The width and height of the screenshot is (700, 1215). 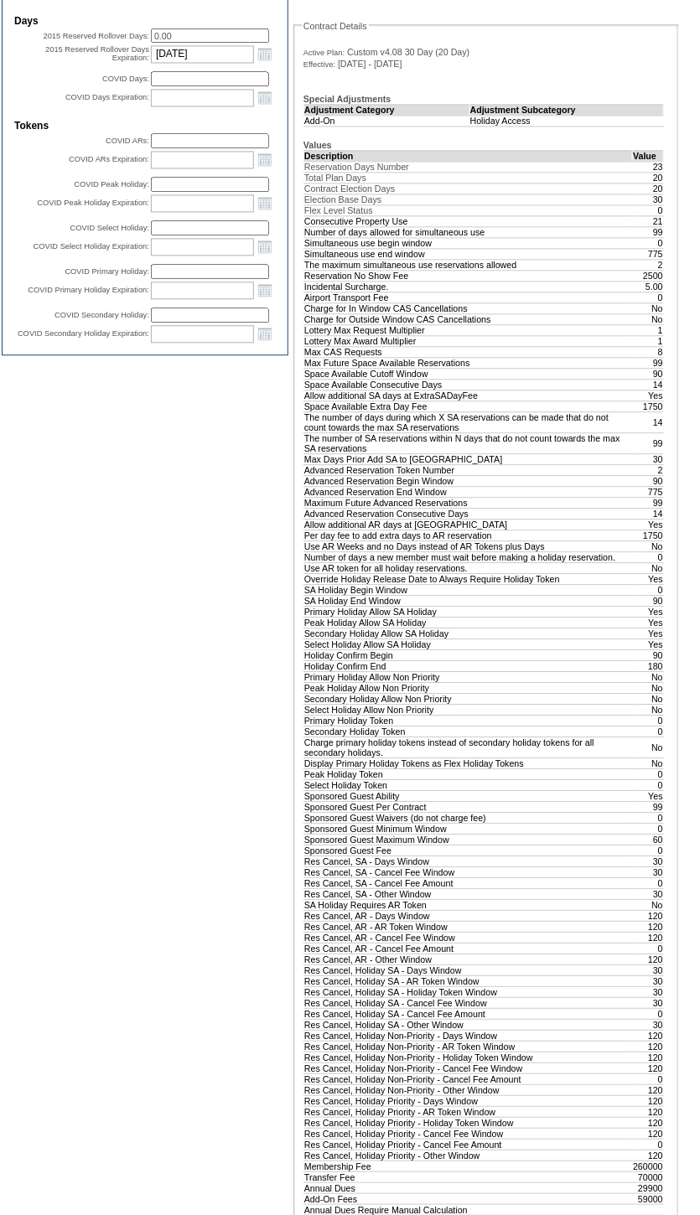 I want to click on td: Consecutive Property Use, so click(x=468, y=221).